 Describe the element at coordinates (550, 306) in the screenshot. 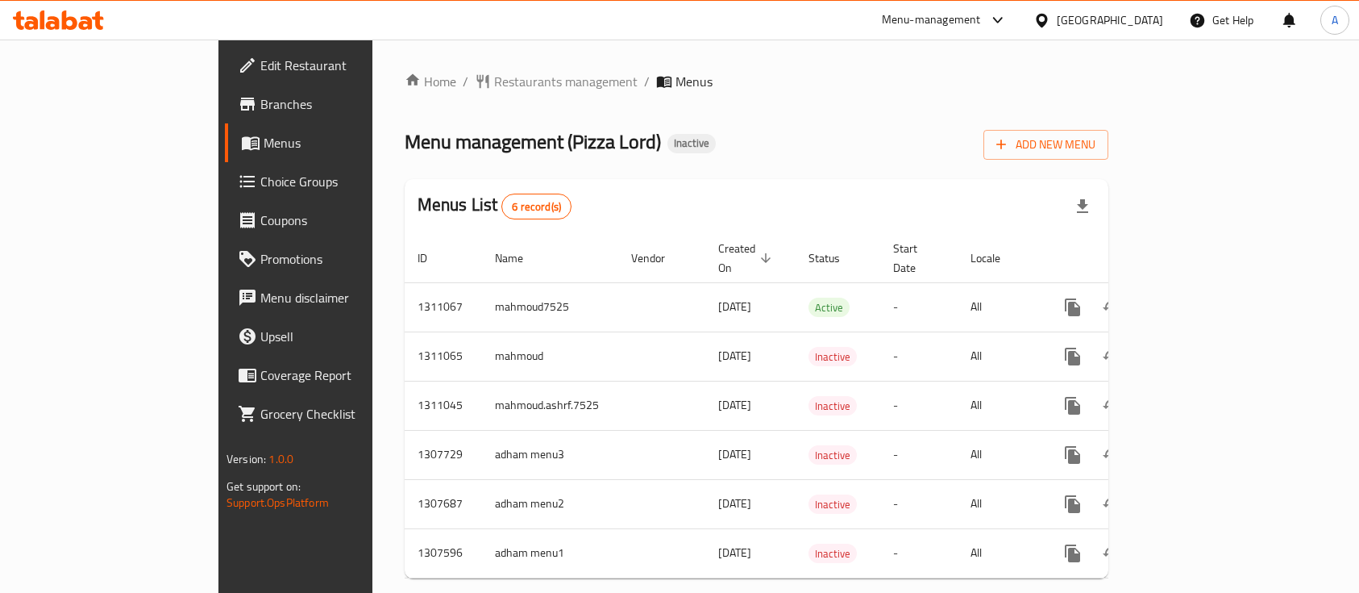

I see `td: mahmoud7525` at that location.